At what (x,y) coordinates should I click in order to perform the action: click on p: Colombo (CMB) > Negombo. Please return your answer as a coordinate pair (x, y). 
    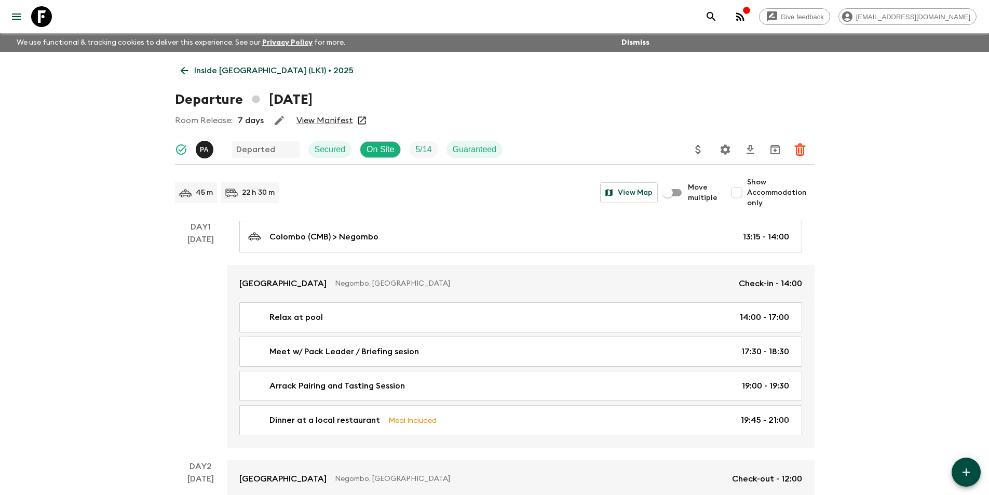
    Looking at the image, I should click on (324, 237).